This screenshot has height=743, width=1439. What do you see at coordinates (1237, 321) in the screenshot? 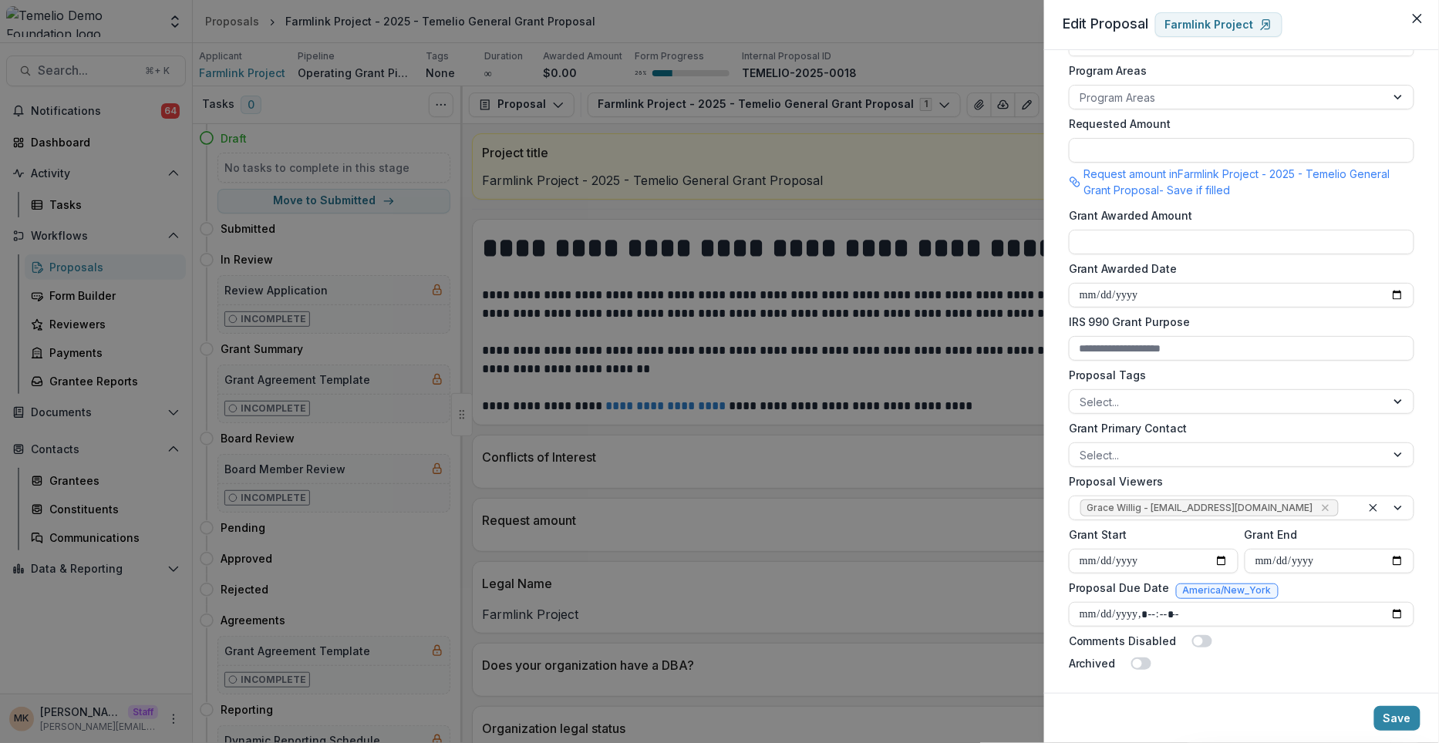
I see `label: IRS 990 Grant Purpose` at bounding box center [1237, 321].